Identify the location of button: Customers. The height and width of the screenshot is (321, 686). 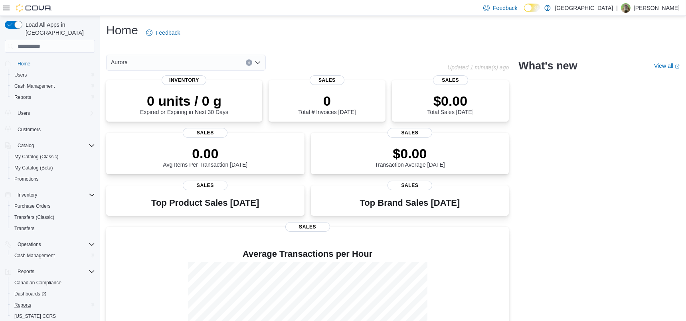
(50, 129).